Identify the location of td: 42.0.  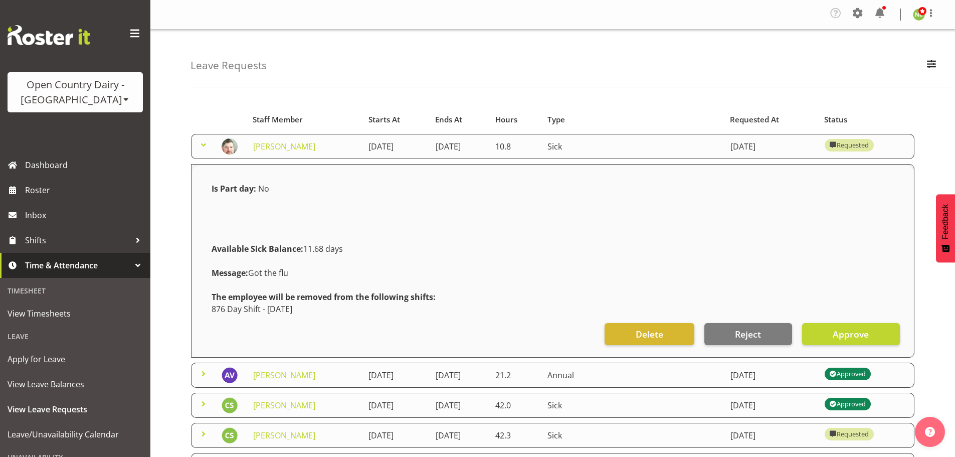
(515, 405).